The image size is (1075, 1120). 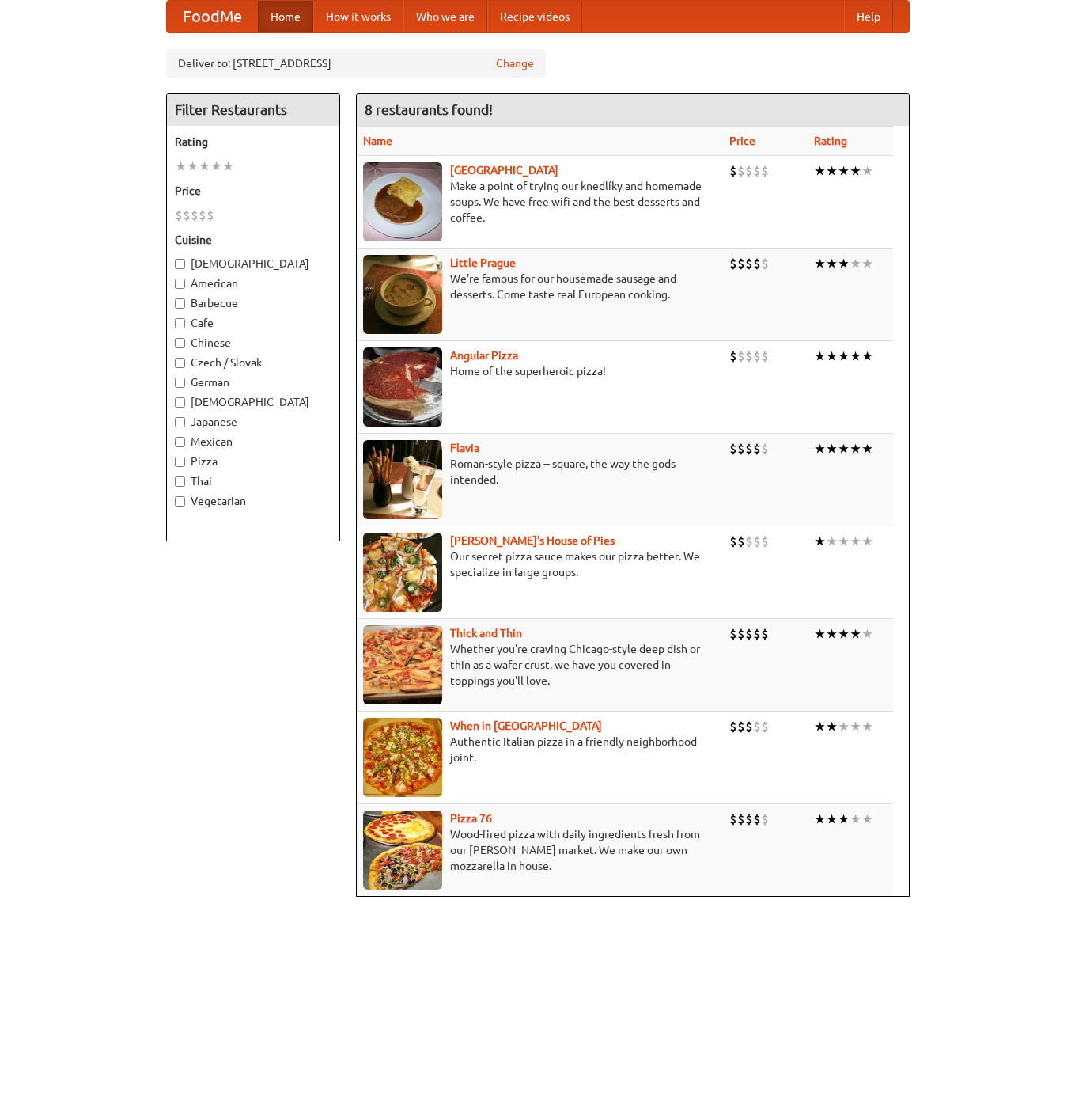 I want to click on input: German, so click(x=179, y=382).